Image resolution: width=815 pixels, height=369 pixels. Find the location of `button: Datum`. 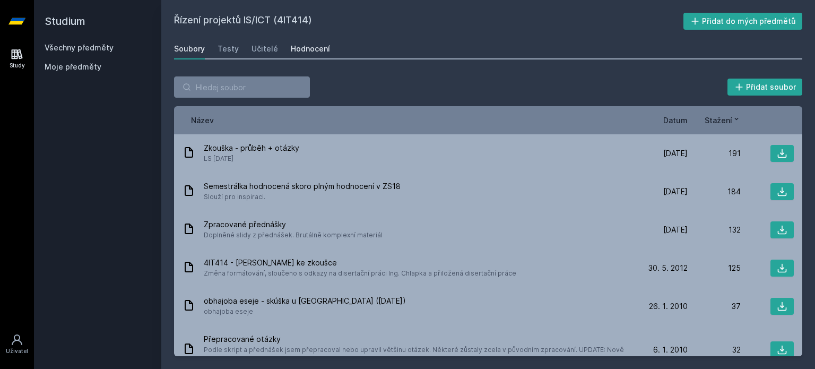

button: Datum is located at coordinates (675, 120).